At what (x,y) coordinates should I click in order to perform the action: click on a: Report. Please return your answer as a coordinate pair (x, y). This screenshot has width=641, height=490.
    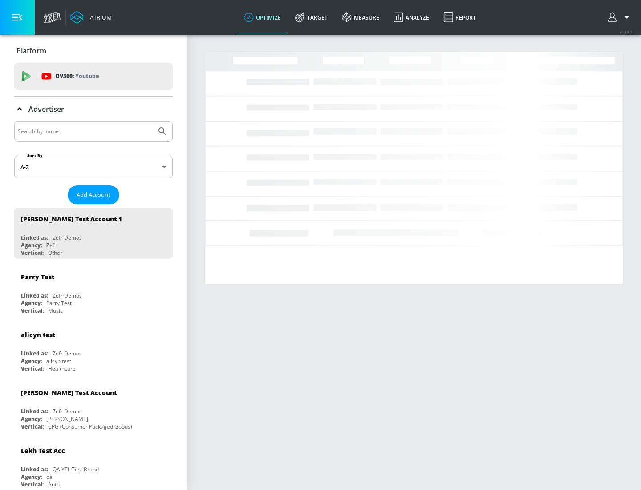
    Looking at the image, I should click on (459, 17).